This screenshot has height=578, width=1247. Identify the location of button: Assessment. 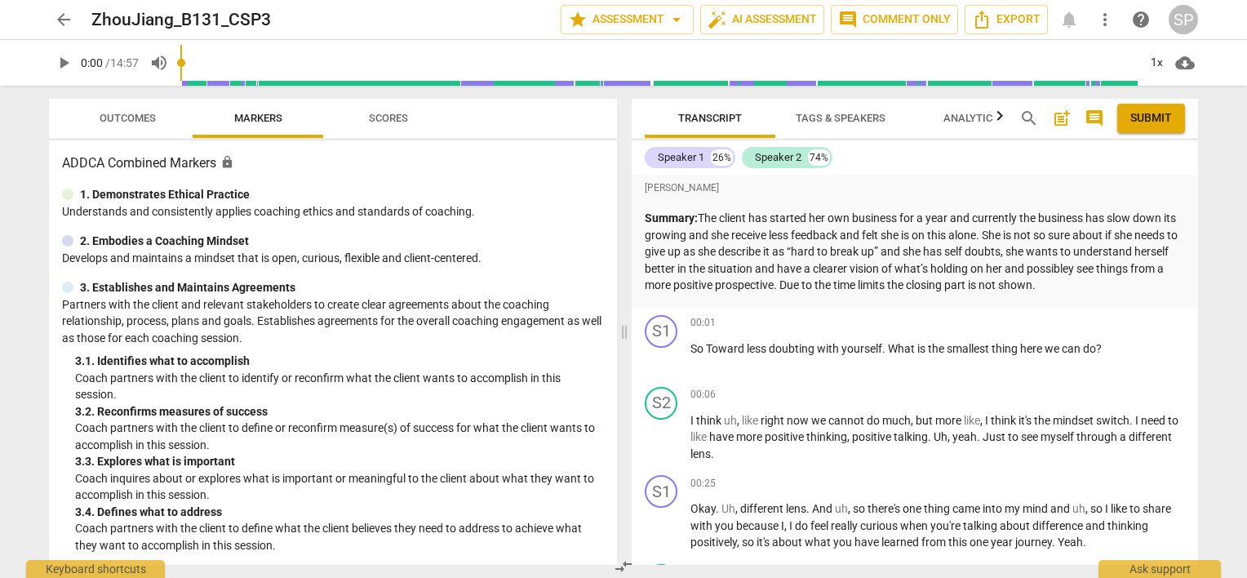
(627, 20).